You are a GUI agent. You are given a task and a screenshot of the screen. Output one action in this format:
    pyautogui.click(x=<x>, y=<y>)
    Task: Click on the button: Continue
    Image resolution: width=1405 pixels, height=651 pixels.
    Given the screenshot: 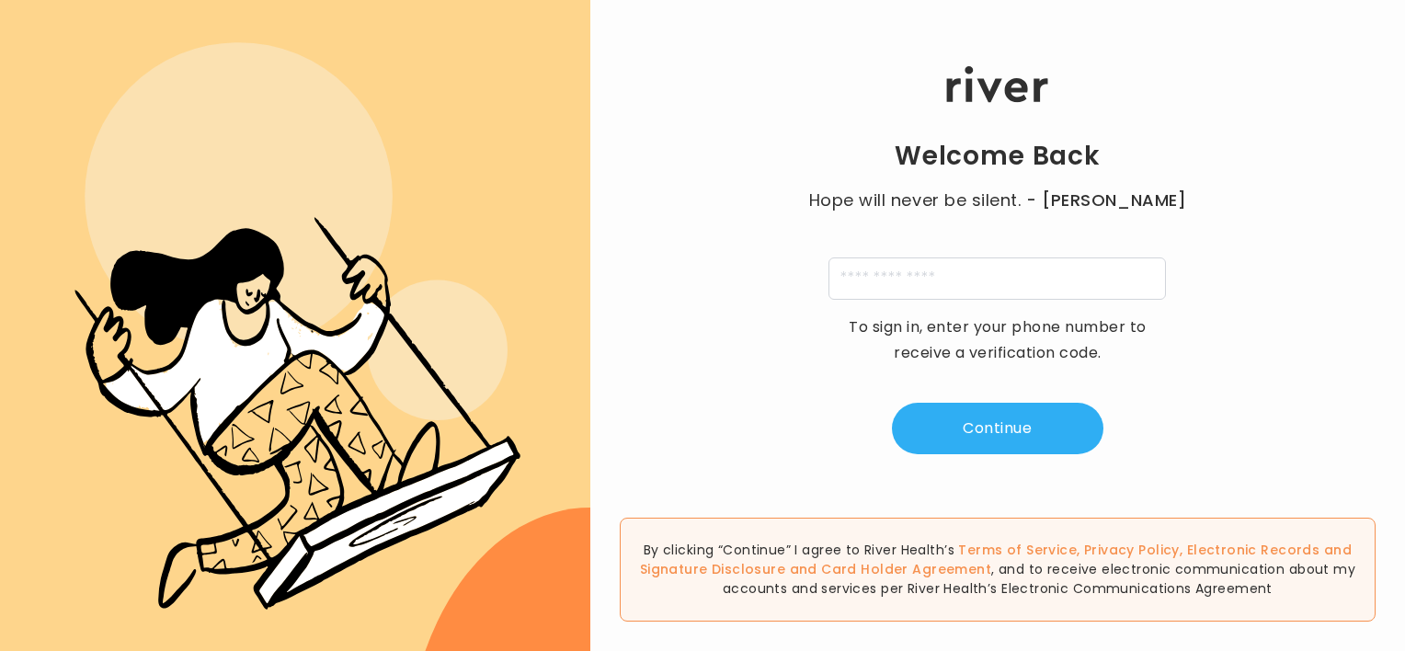 What is the action you would take?
    pyautogui.click(x=998, y=428)
    